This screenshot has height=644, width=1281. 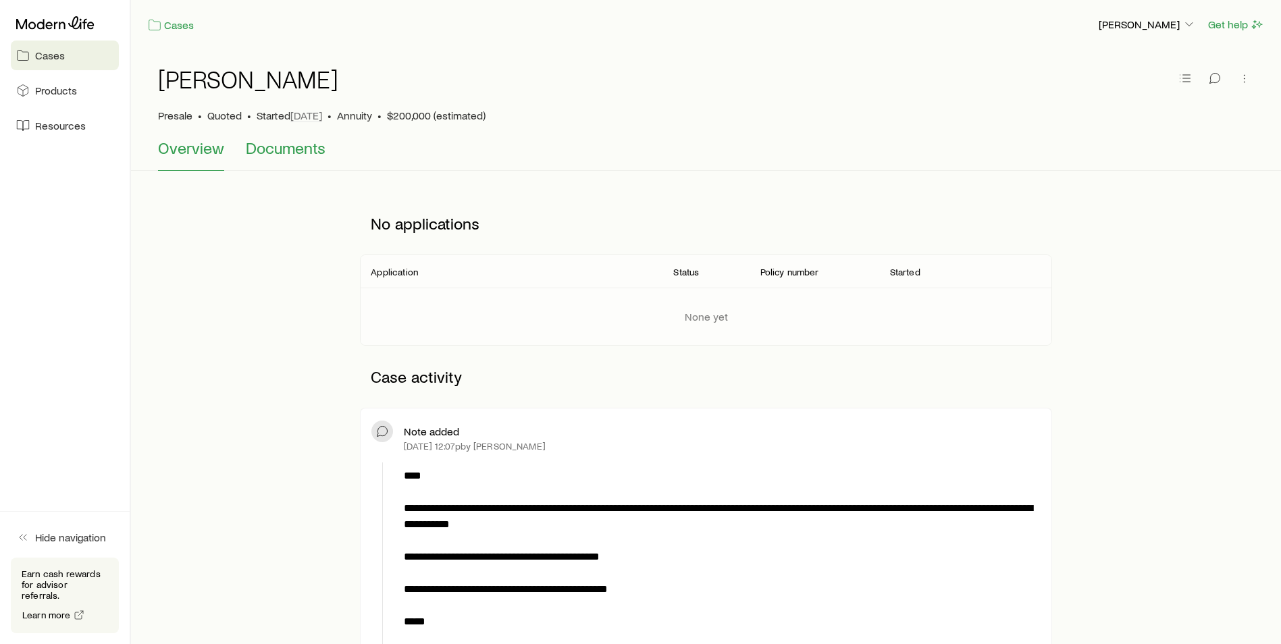 I want to click on span: Cases, so click(x=50, y=55).